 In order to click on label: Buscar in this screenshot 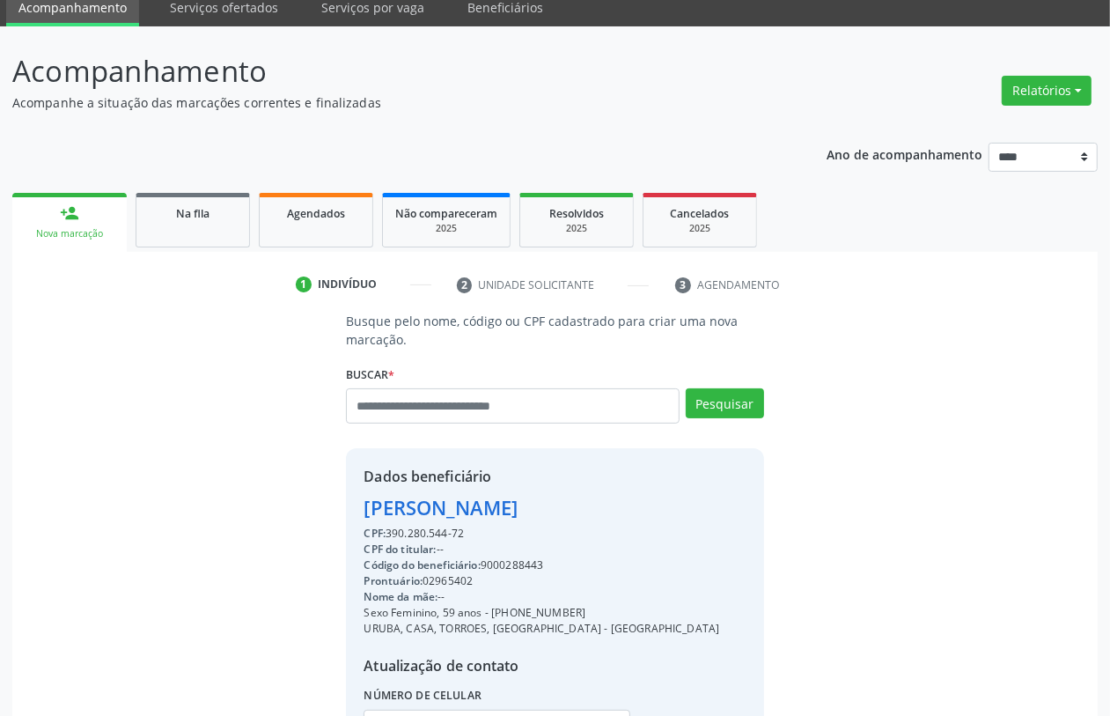, I will do `click(370, 374)`.